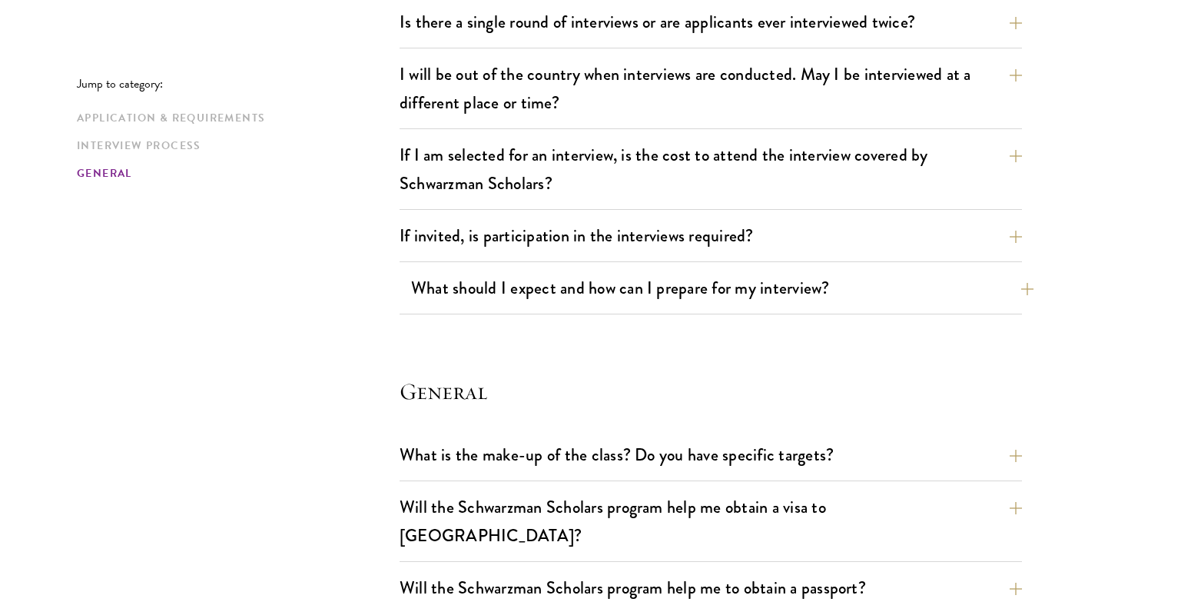 The image size is (1201, 602). What do you see at coordinates (234, 145) in the screenshot?
I see `a: Interview Process` at bounding box center [234, 145].